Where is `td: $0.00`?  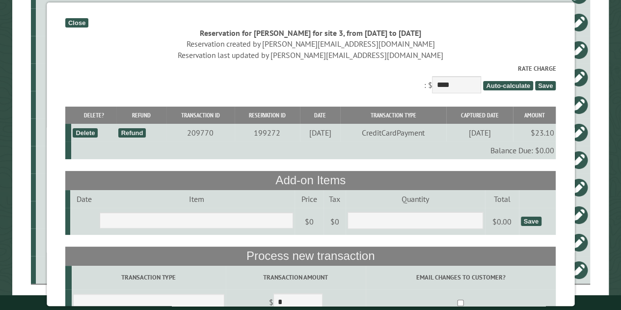
td: $0.00 is located at coordinates (502, 221).